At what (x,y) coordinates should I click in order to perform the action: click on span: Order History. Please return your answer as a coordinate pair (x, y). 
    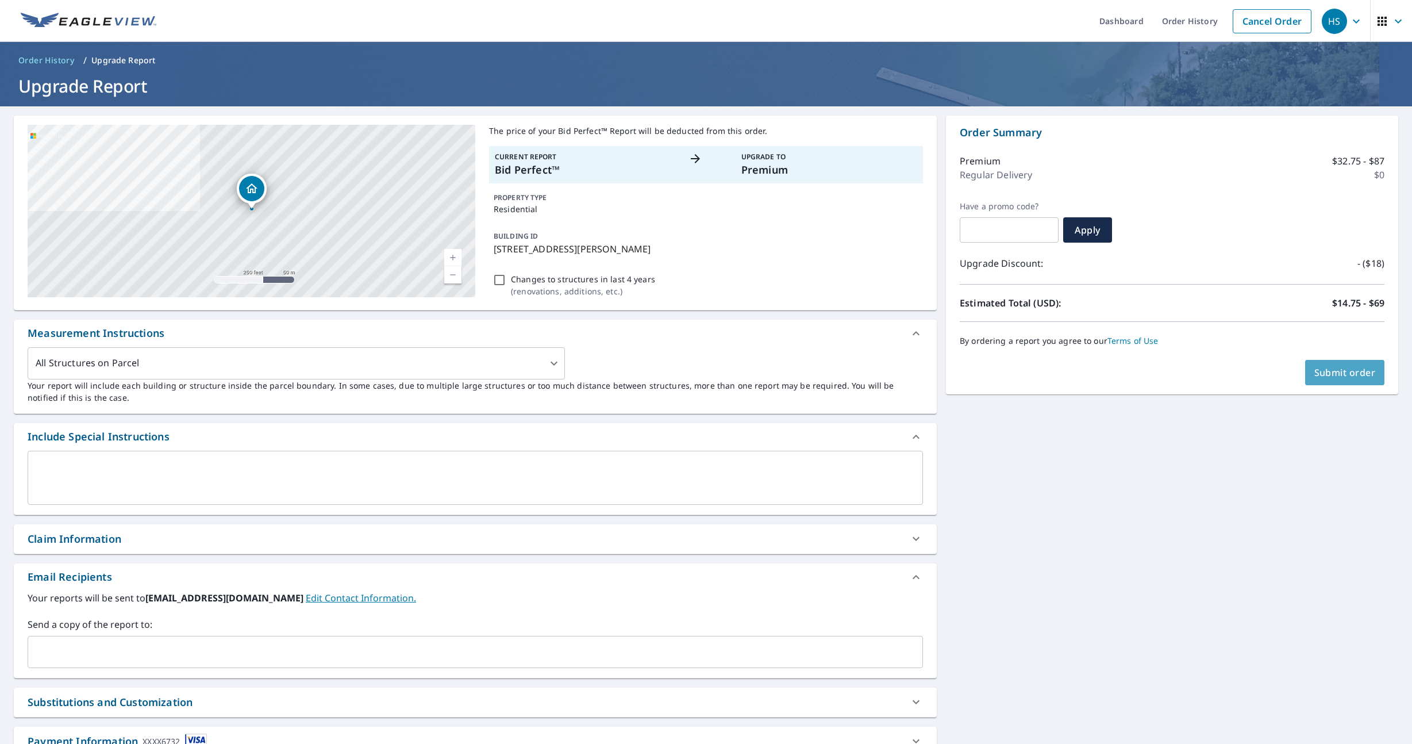
    Looking at the image, I should click on (46, 60).